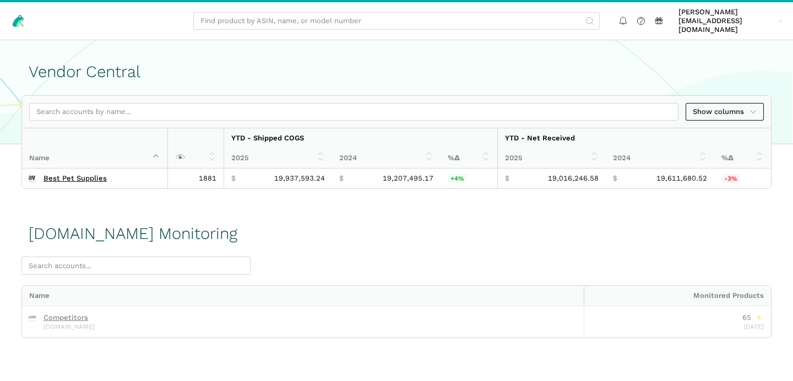 Image resolution: width=793 pixels, height=381 pixels. I want to click on td: -3.04%, so click(742, 178).